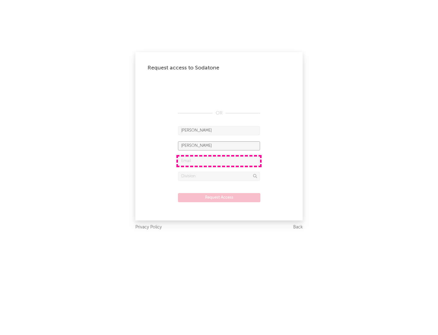 The image size is (438, 335). Describe the element at coordinates (219, 113) in the screenshot. I see `div: OR` at that location.